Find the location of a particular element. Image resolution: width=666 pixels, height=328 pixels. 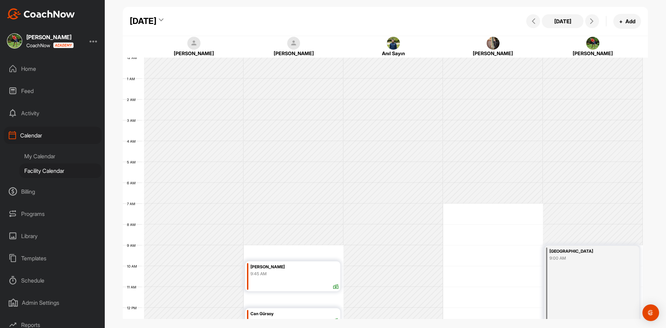

div: 2 AM is located at coordinates (132, 100).